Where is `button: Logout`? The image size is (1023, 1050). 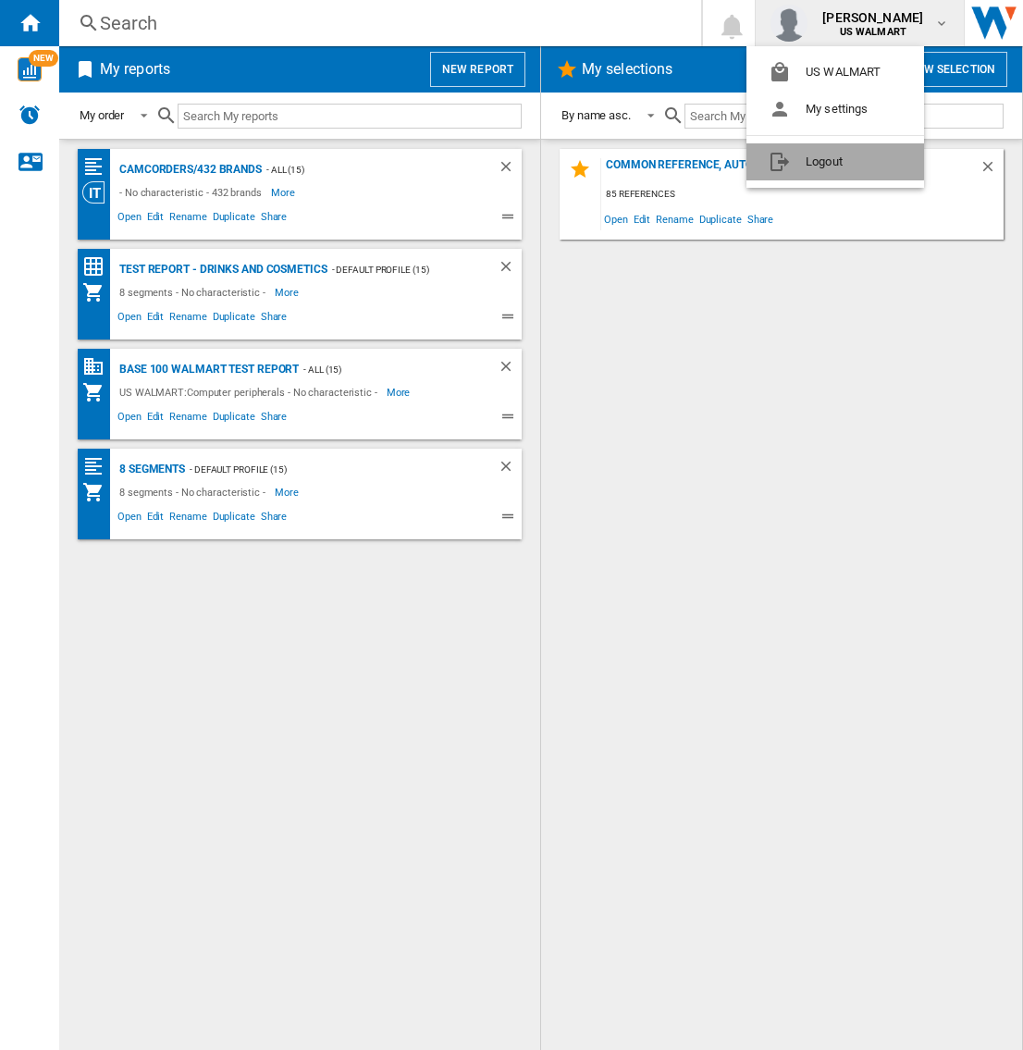 button: Logout is located at coordinates (835, 162).